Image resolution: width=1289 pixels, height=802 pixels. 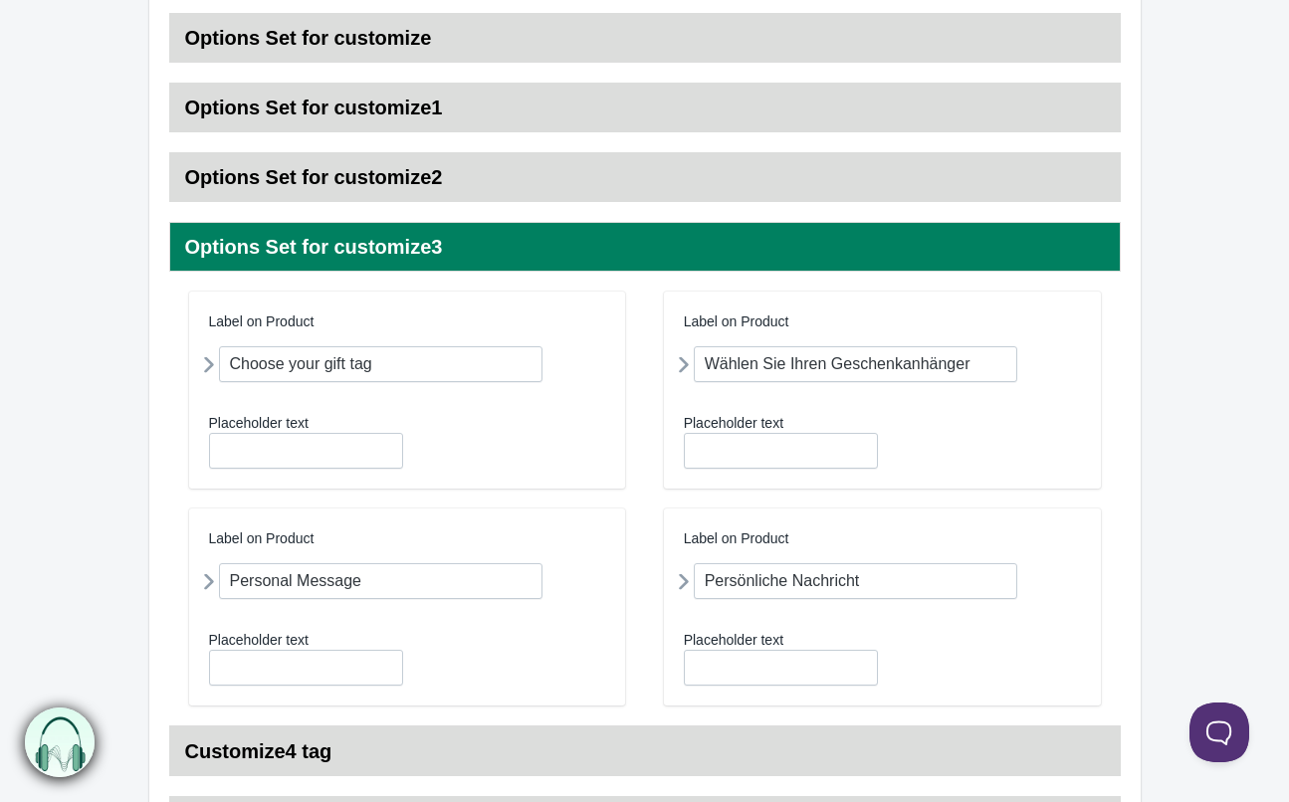 I want to click on h3: Options Set for customize2, so click(x=645, y=177).